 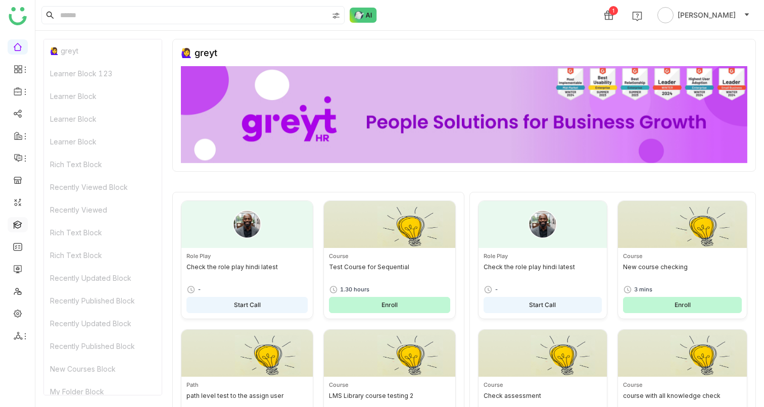 What do you see at coordinates (363, 15) in the screenshot?
I see `img: ask-buddy-normal.svg` at bounding box center [363, 15].